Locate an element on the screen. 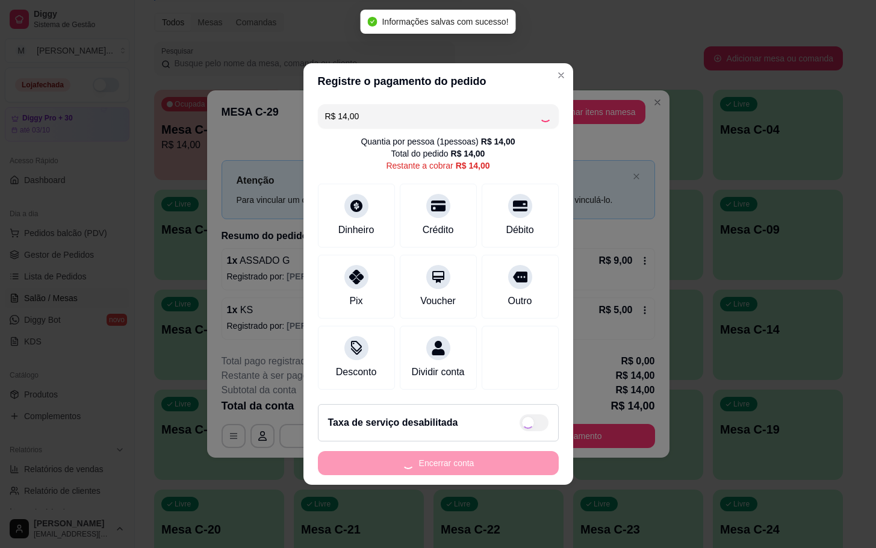  h2: Taxa de serviço desabilitada is located at coordinates (393, 423).